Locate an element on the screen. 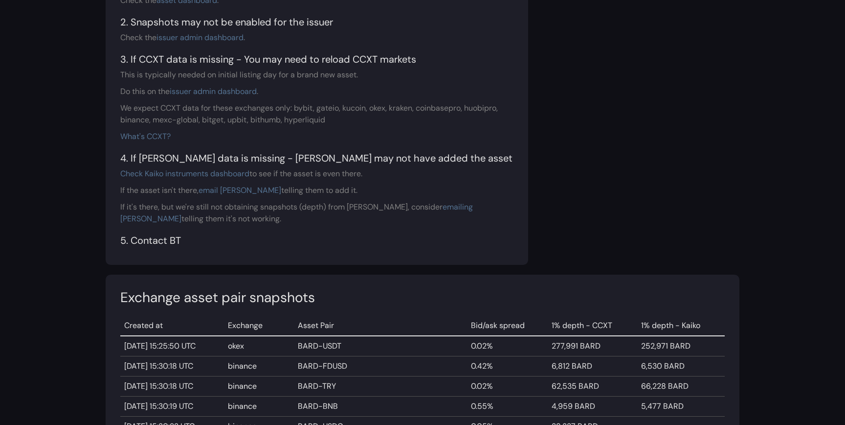  td: 1% depth - CCXT is located at coordinates (592, 325).